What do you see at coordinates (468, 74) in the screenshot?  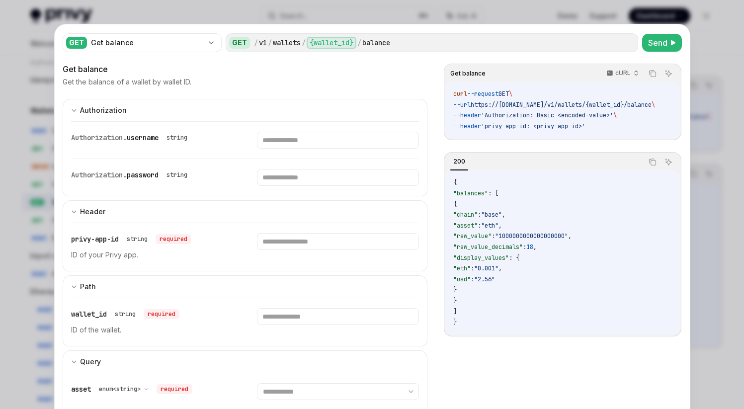 I see `span: Get balance` at bounding box center [468, 74].